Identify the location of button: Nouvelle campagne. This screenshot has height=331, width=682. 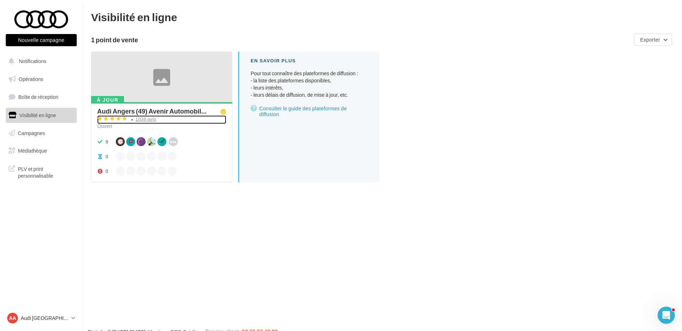
(41, 40).